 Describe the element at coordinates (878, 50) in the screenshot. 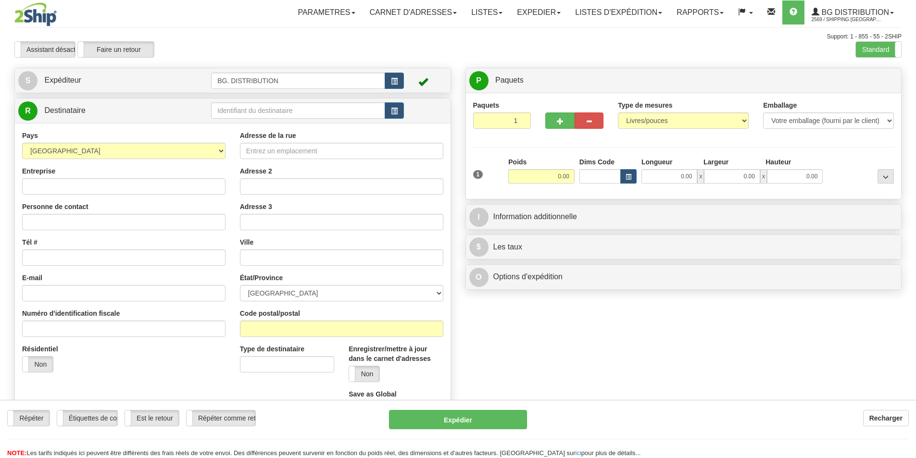

I see `label: Standard` at that location.